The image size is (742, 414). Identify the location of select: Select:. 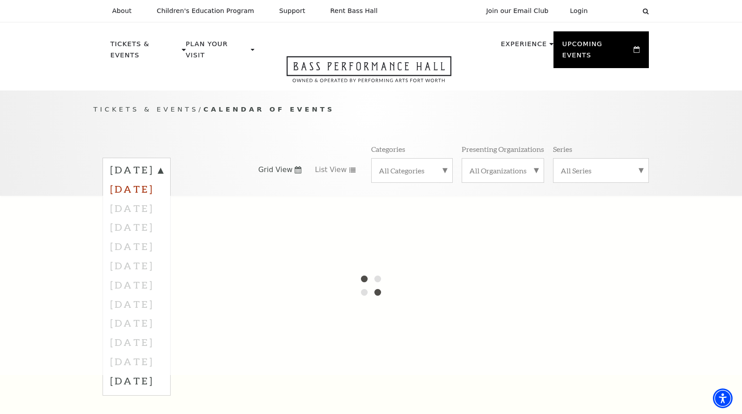
(618, 11).